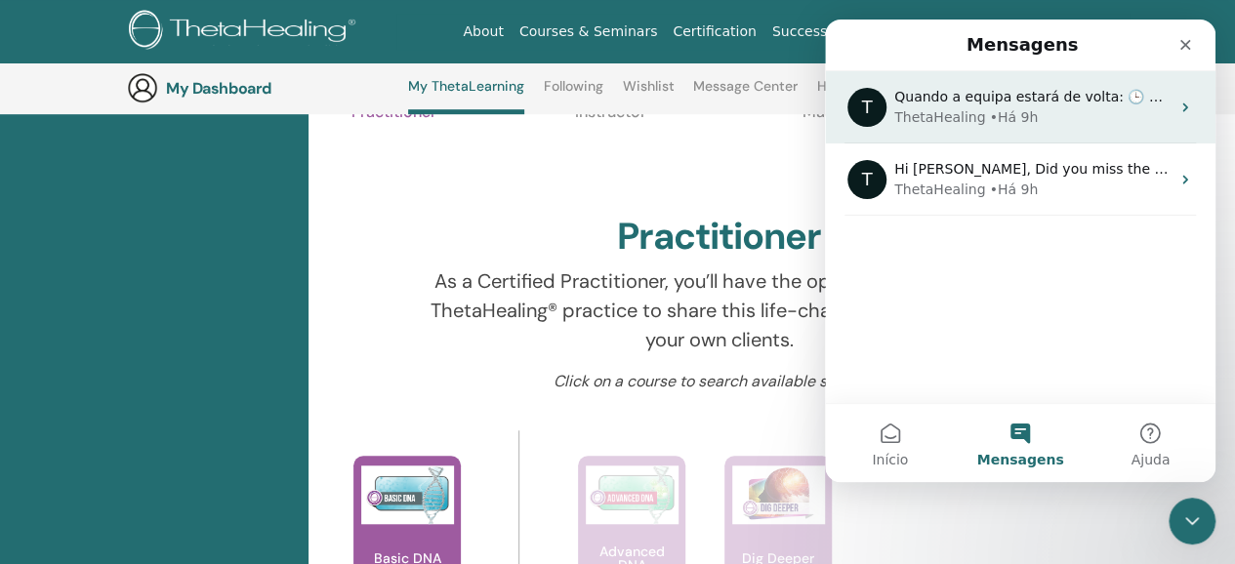 The width and height of the screenshot is (1235, 564). I want to click on button: Ajuda, so click(325, 424).